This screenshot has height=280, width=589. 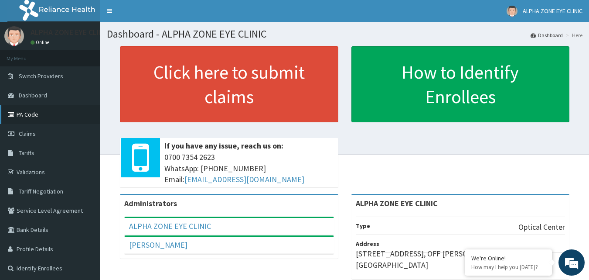 I want to click on a: ALPHA ZONE EYE CLINIC, so click(x=170, y=225).